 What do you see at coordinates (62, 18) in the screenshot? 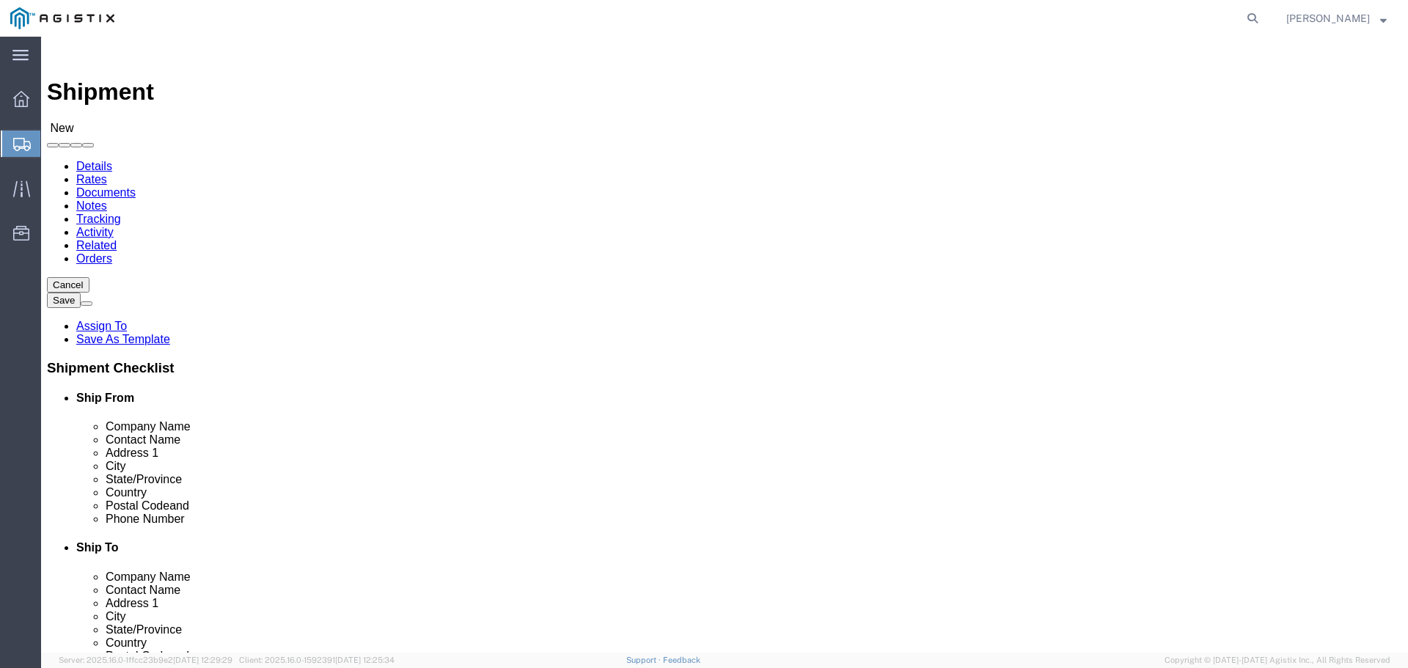
I see `img: logo` at bounding box center [62, 18].